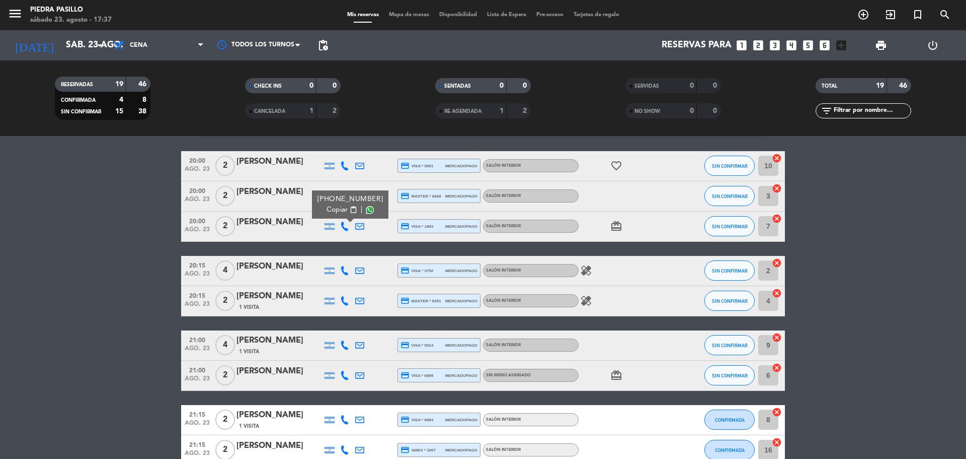 The height and width of the screenshot is (459, 966). I want to click on span: Disponibilidad, so click(458, 15).